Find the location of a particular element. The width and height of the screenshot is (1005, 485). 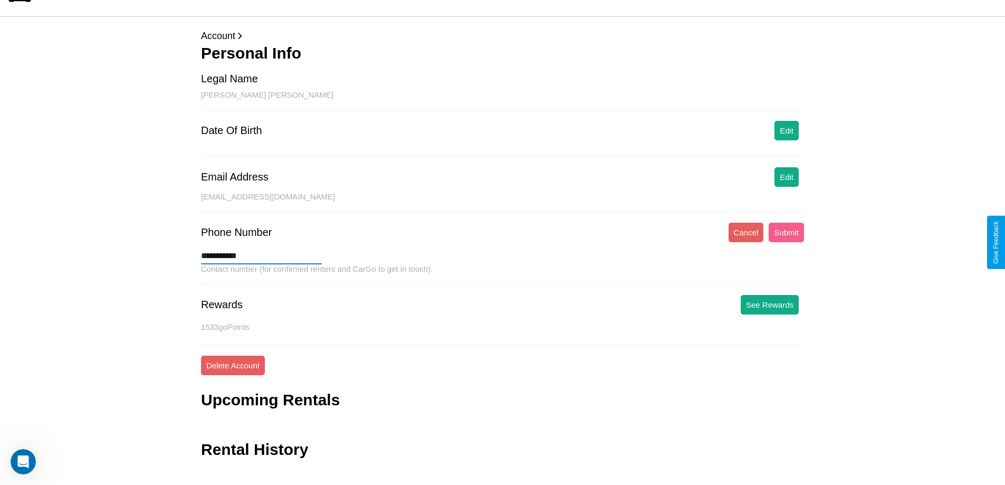

div: Legal Name is located at coordinates (229, 79).